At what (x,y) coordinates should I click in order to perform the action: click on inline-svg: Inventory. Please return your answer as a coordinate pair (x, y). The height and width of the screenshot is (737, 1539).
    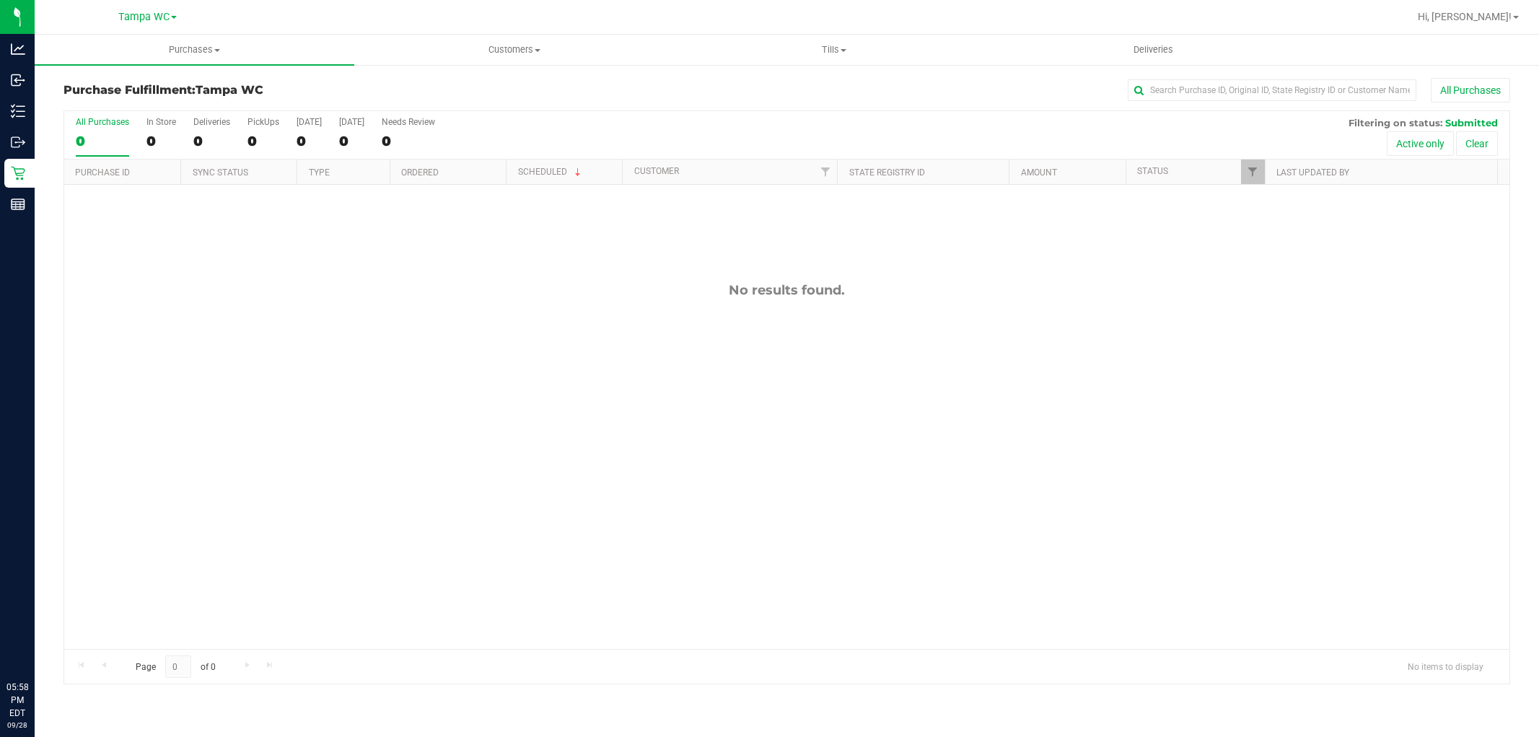
    Looking at the image, I should click on (18, 111).